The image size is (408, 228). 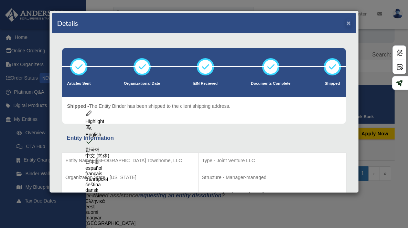 What do you see at coordinates (123, 179) in the screenshot?
I see `div: български` at bounding box center [123, 179].